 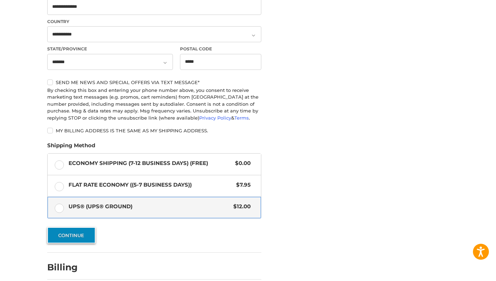 I want to click on div: By checking this box and entering your phone number above, you consent to receive marketing text ..., so click(x=154, y=104).